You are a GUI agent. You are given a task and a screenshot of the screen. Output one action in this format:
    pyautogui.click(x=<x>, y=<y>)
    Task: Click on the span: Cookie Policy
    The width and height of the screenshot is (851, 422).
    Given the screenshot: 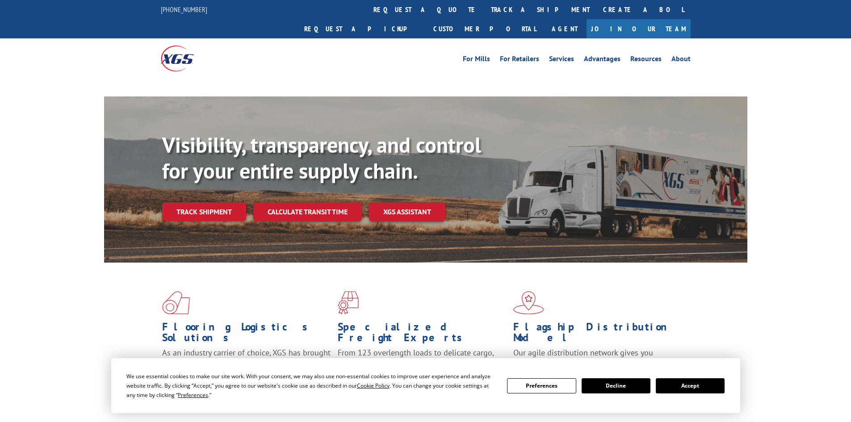 What is the action you would take?
    pyautogui.click(x=373, y=386)
    